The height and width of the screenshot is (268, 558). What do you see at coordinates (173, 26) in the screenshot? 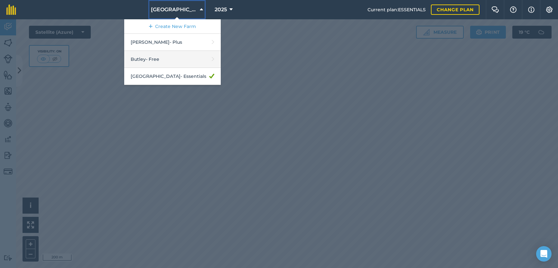
I see `a: Create New Farm` at bounding box center [173, 26].